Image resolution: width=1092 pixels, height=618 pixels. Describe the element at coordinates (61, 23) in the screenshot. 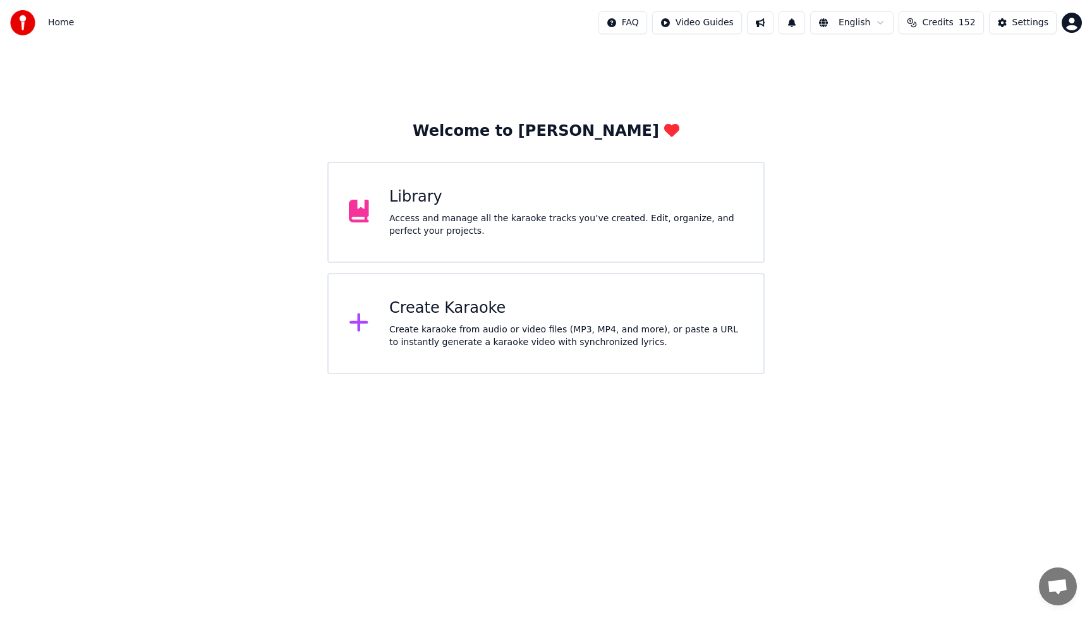

I see `span: Home` at that location.